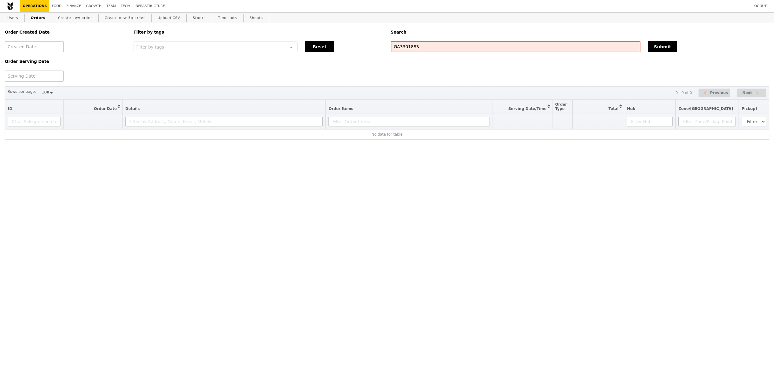 The image size is (774, 372). I want to click on span: Hub, so click(631, 109).